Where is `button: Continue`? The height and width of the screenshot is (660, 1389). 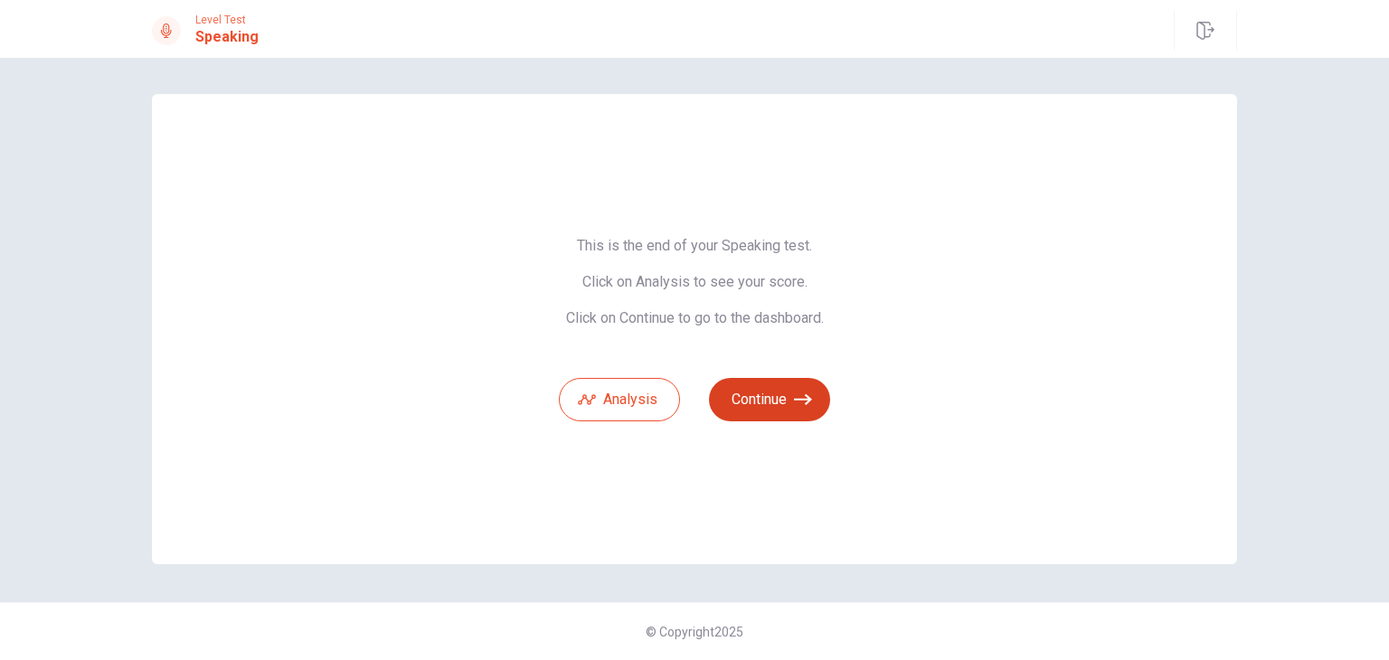 button: Continue is located at coordinates (770, 400).